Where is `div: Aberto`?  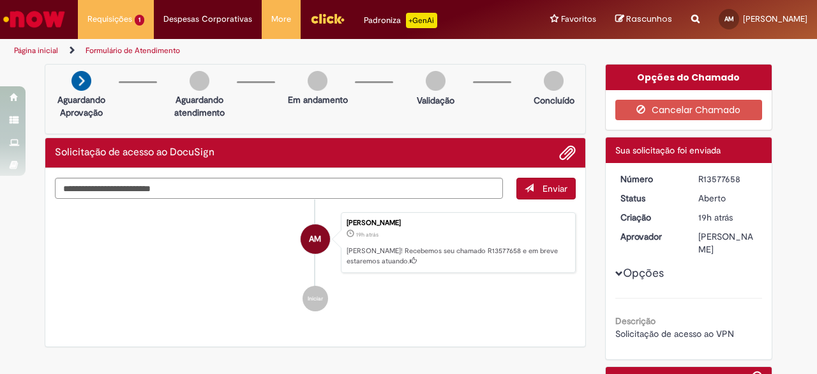 div: Aberto is located at coordinates (728, 198).